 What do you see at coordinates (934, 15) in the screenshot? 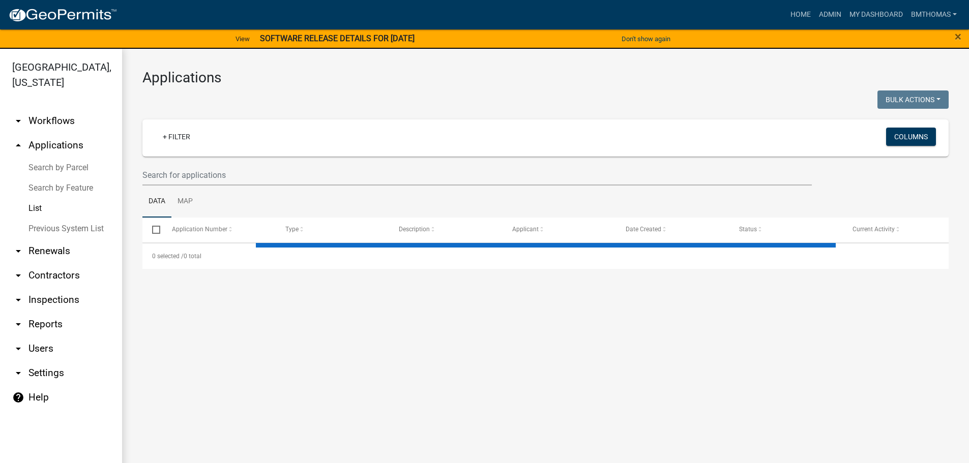
I see `a: bmthomas` at bounding box center [934, 15].